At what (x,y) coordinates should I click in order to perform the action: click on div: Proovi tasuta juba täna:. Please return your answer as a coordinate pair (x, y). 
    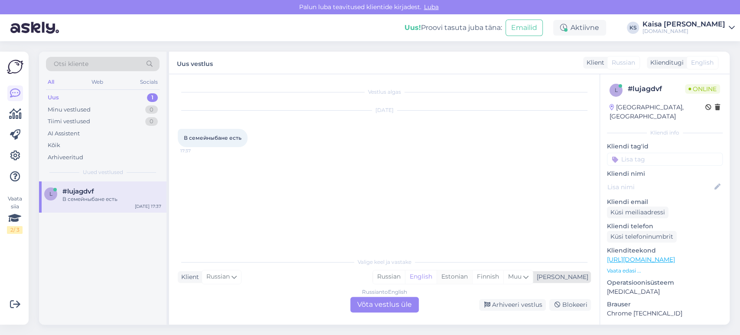
    Looking at the image, I should click on (453, 28).